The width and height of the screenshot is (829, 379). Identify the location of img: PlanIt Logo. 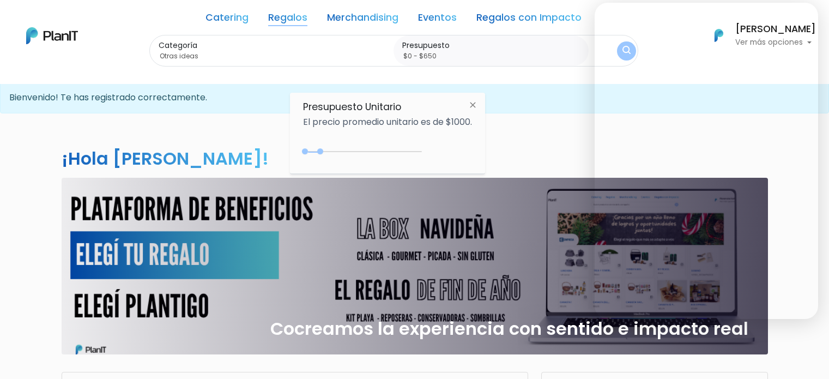
(52, 35).